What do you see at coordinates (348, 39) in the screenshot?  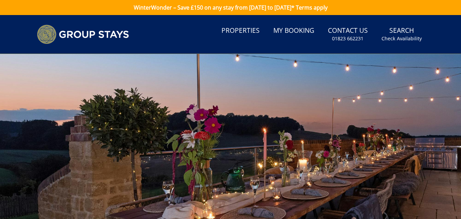 I see `small: 01823 662231` at bounding box center [348, 39].